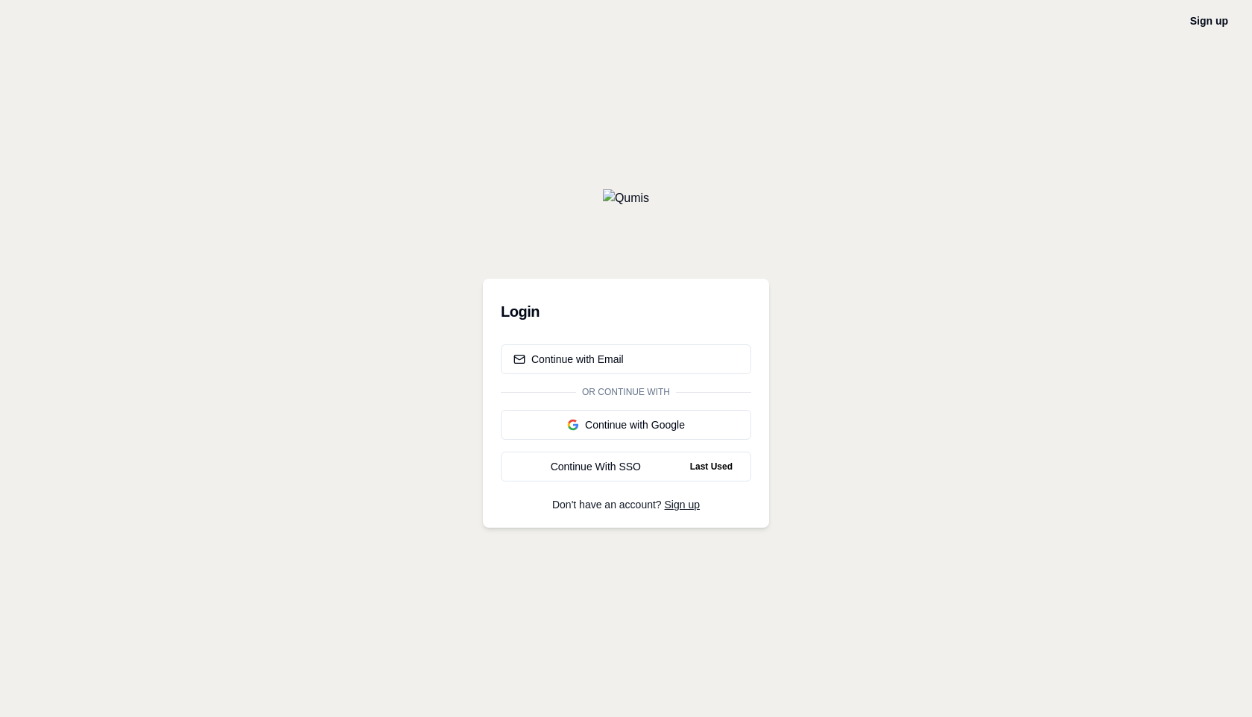  I want to click on span: Or continue with, so click(626, 392).